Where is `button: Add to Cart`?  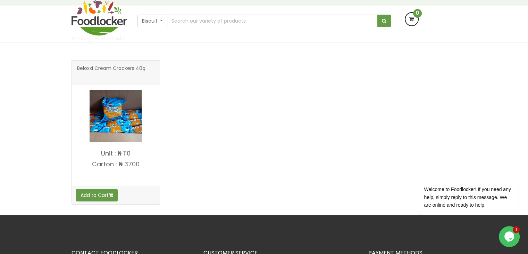 button: Add to Cart is located at coordinates (97, 195).